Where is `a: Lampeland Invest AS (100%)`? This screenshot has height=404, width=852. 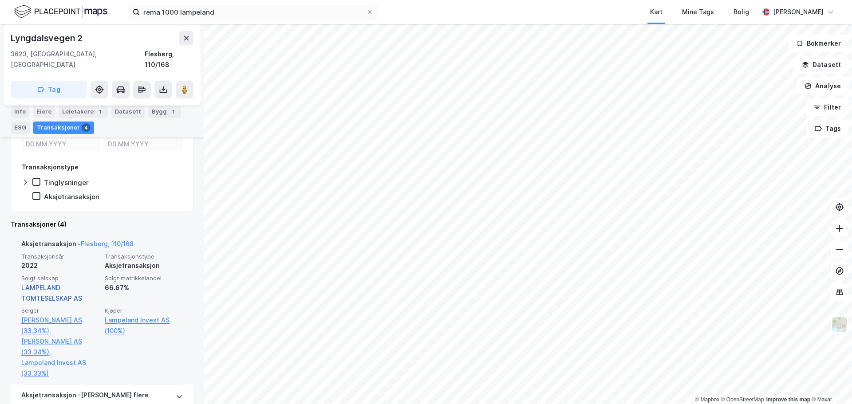 a: Lampeland Invest AS (100%) is located at coordinates (144, 326).